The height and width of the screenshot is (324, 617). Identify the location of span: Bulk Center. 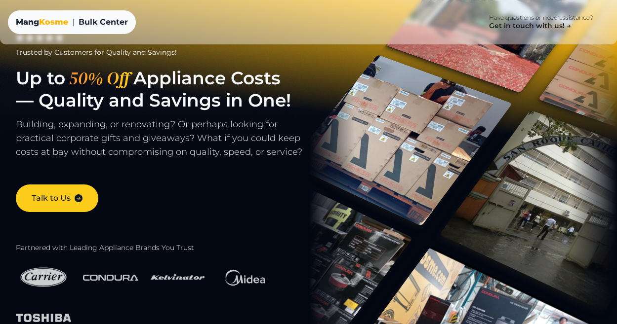
(103, 22).